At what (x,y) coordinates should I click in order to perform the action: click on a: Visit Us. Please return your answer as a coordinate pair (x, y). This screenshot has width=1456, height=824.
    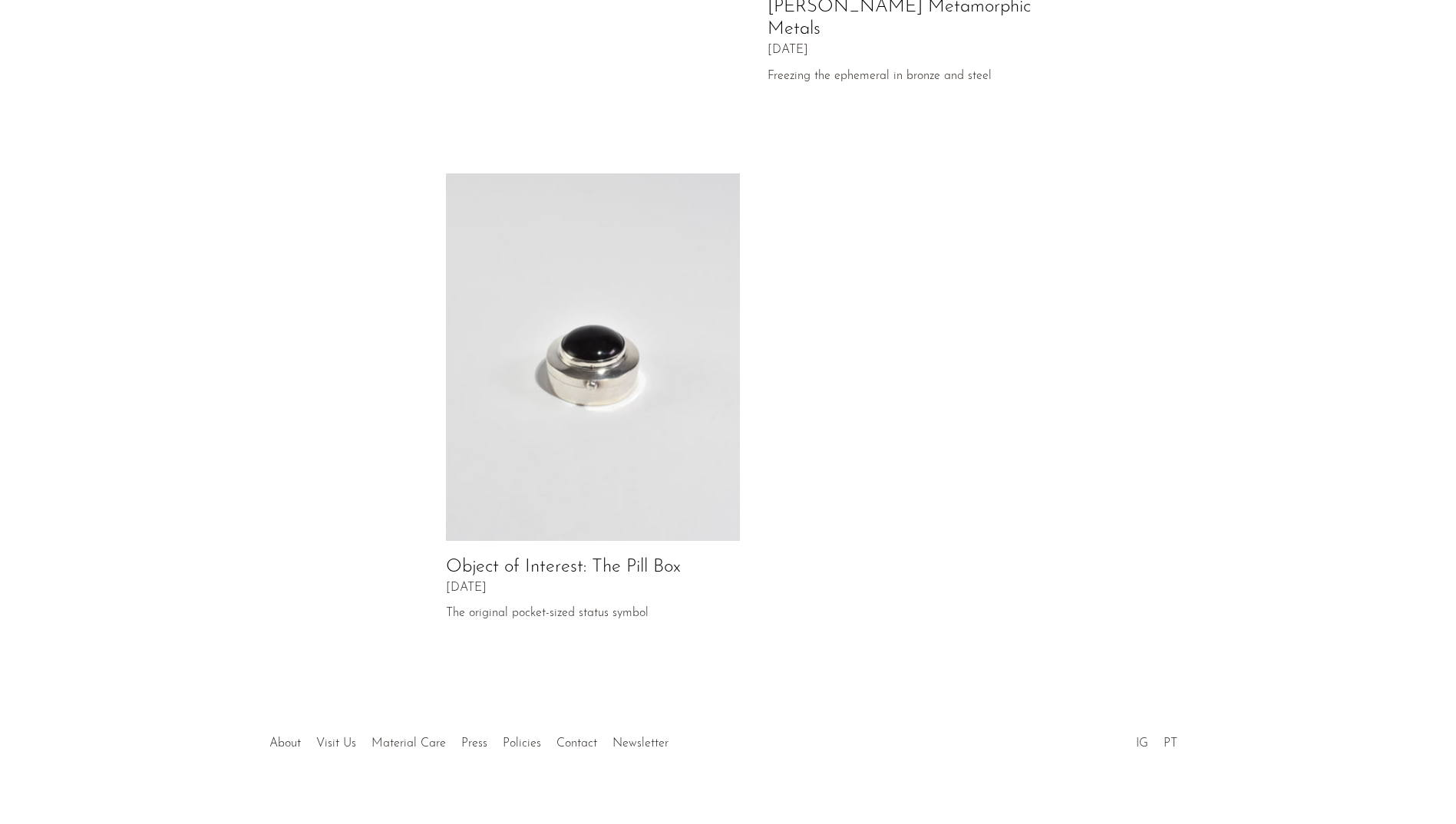
    Looking at the image, I should click on (337, 744).